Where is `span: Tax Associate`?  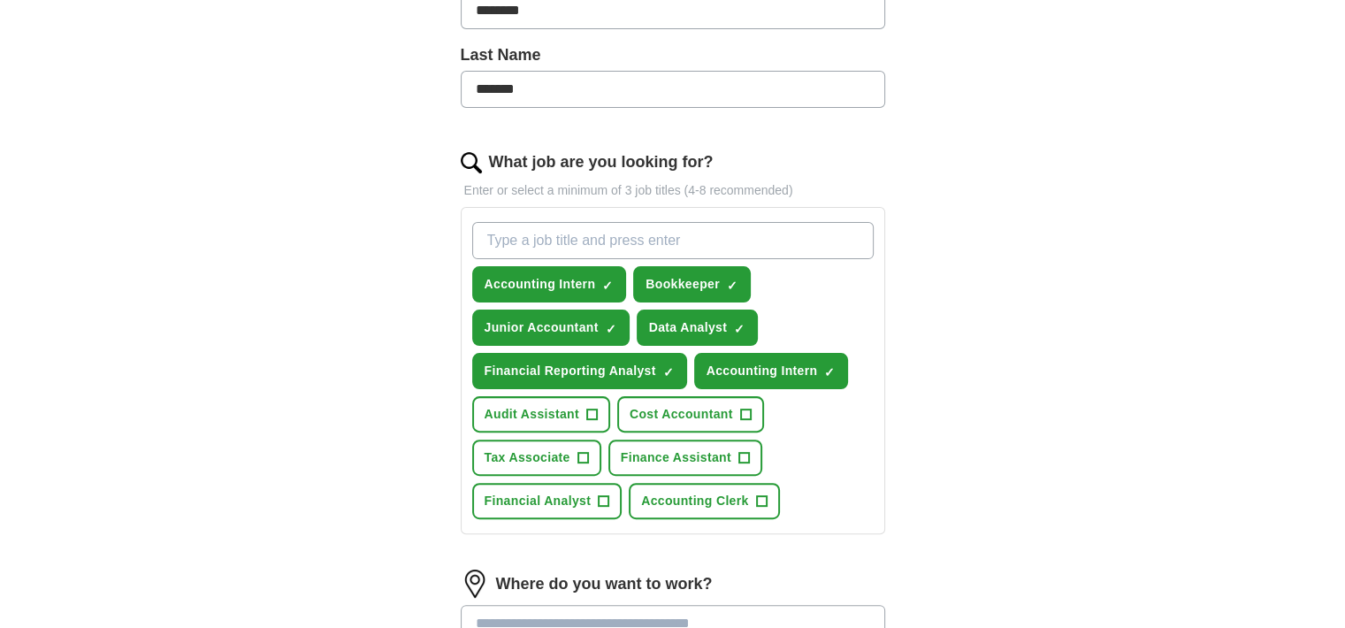
span: Tax Associate is located at coordinates (527, 457).